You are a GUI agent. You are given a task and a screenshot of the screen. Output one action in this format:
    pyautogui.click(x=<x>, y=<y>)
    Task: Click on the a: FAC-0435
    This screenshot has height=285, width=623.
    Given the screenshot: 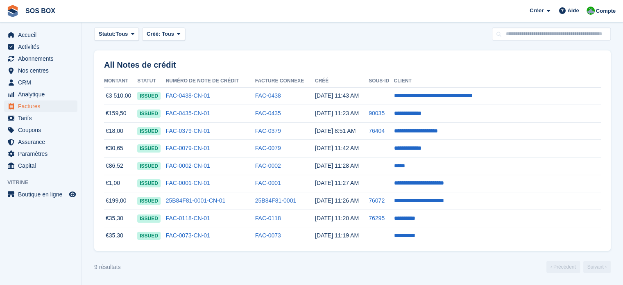 What is the action you would take?
    pyautogui.click(x=268, y=113)
    